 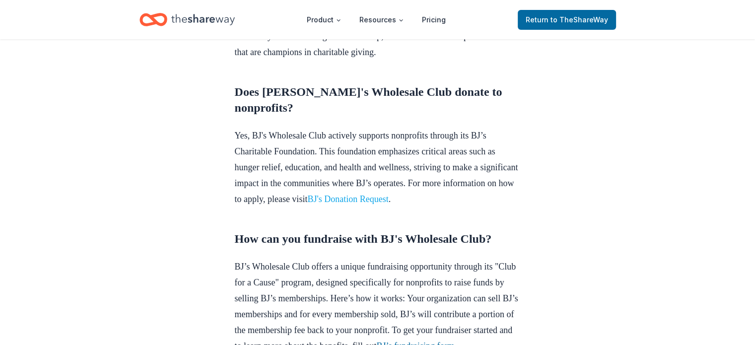 I want to click on h2: How can you fundraise with BJ's Wholesale Club?, so click(x=378, y=239).